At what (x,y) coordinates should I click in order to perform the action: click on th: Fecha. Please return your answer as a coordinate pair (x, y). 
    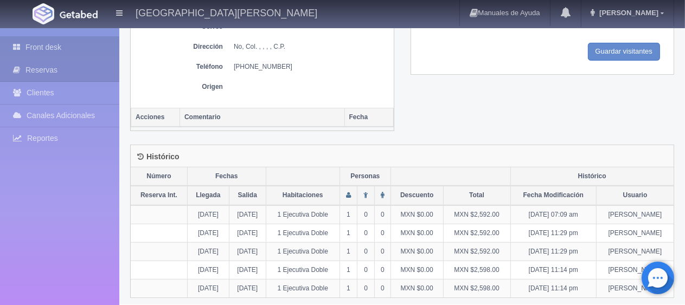
    Looking at the image, I should click on (369, 118).